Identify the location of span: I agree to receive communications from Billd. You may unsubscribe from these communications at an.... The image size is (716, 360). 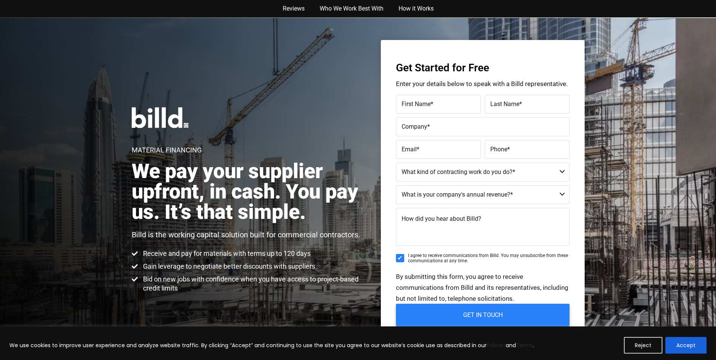
(489, 258).